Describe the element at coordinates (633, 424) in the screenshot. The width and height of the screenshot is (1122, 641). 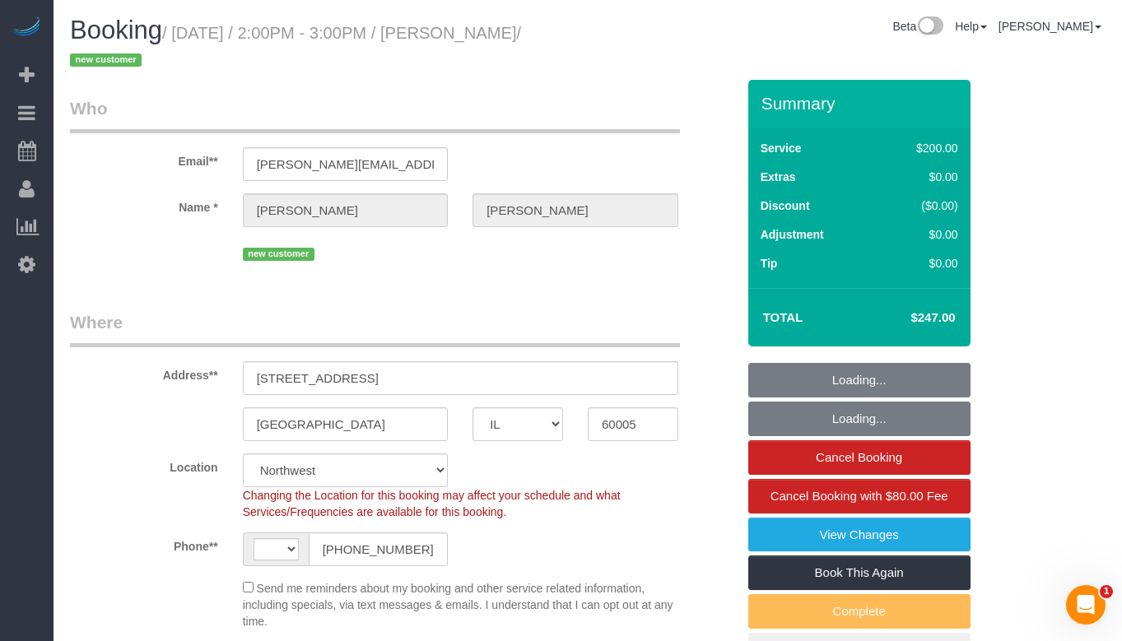
I see `input: Zip Code**` at that location.